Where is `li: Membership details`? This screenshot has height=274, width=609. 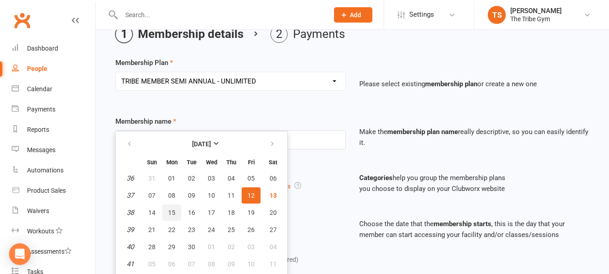
li: Membership details is located at coordinates (179, 34).